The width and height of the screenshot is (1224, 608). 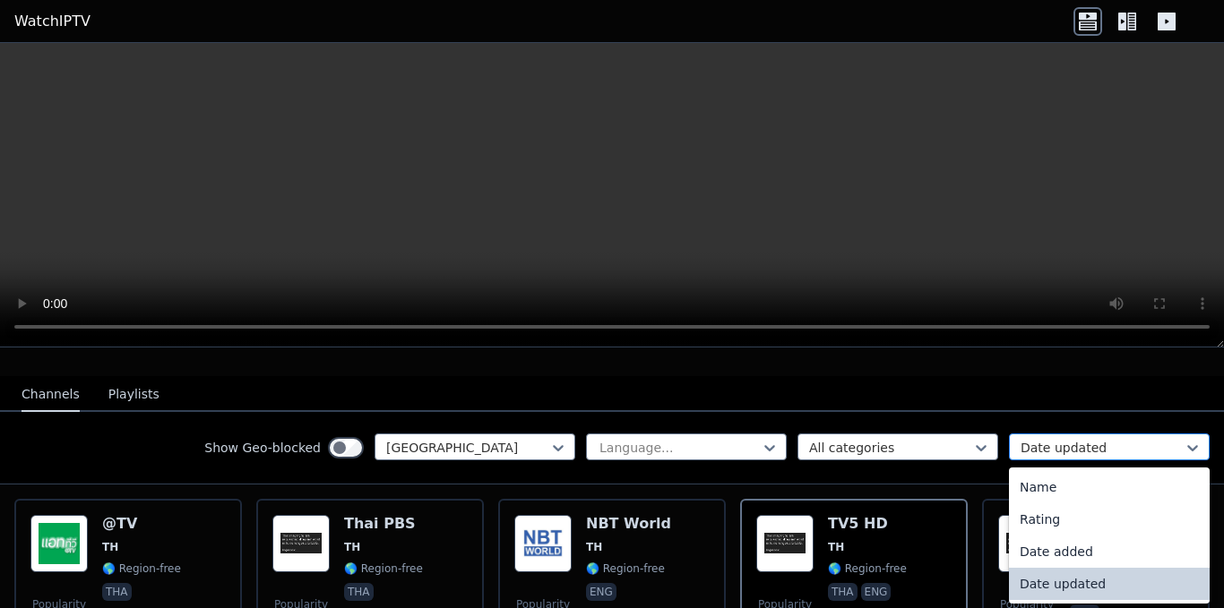 What do you see at coordinates (262, 448) in the screenshot?
I see `label: Show Geo-blocked` at bounding box center [262, 448].